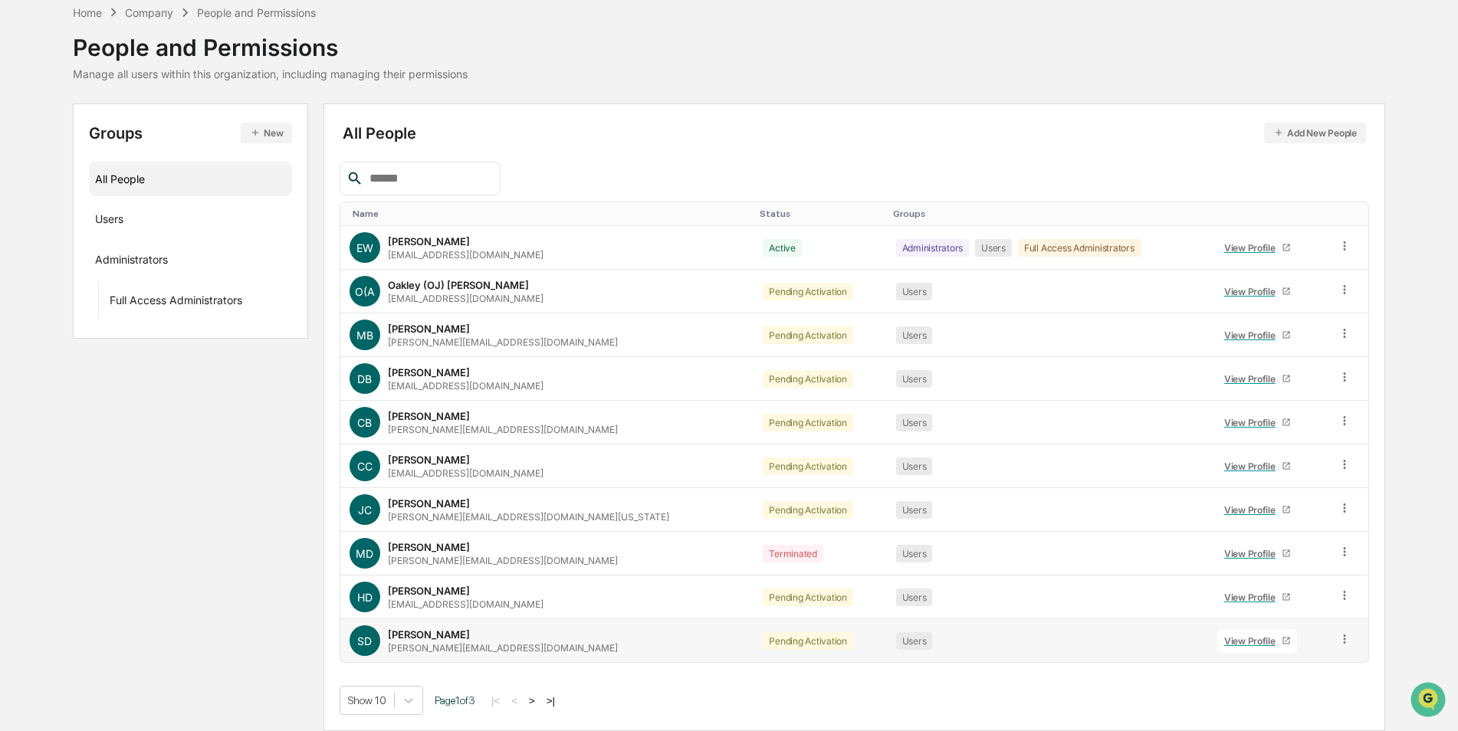  Describe the element at coordinates (19, 19) in the screenshot. I see `img: f2157a4c-a0d3-4daa-907e-bb6f0de503a5-1751232295721` at that location.